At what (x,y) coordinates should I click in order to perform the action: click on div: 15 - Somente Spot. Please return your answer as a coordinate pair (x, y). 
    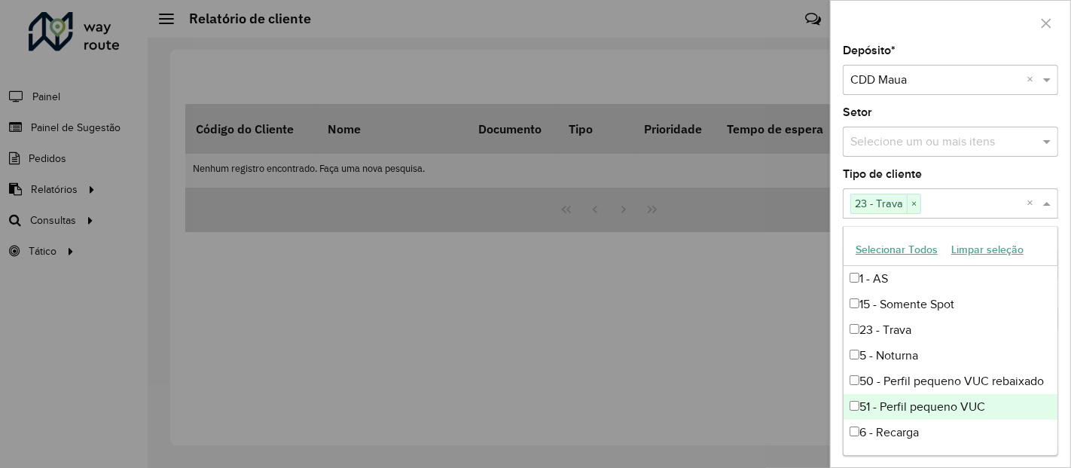
    Looking at the image, I should click on (951, 304).